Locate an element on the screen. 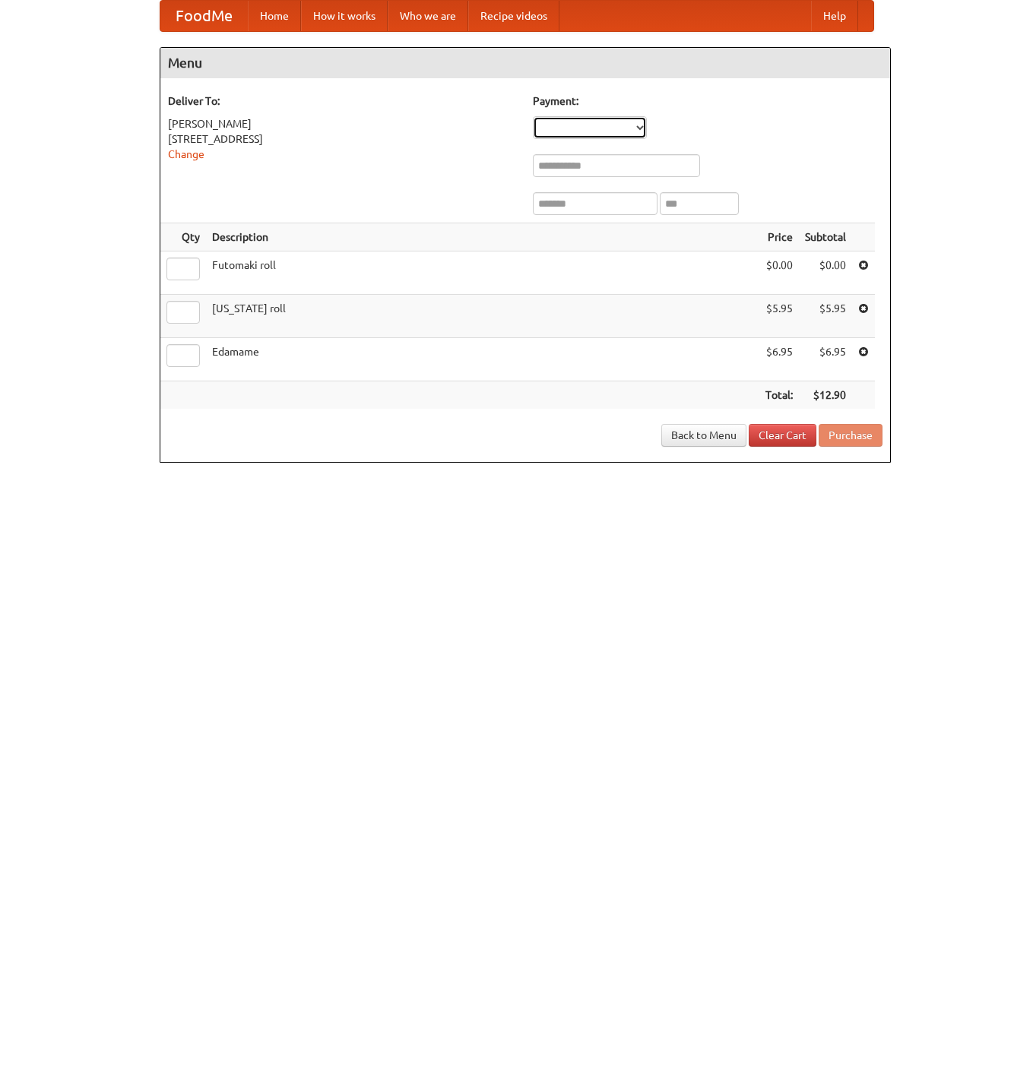  th: $12.90 is located at coordinates (825, 395).